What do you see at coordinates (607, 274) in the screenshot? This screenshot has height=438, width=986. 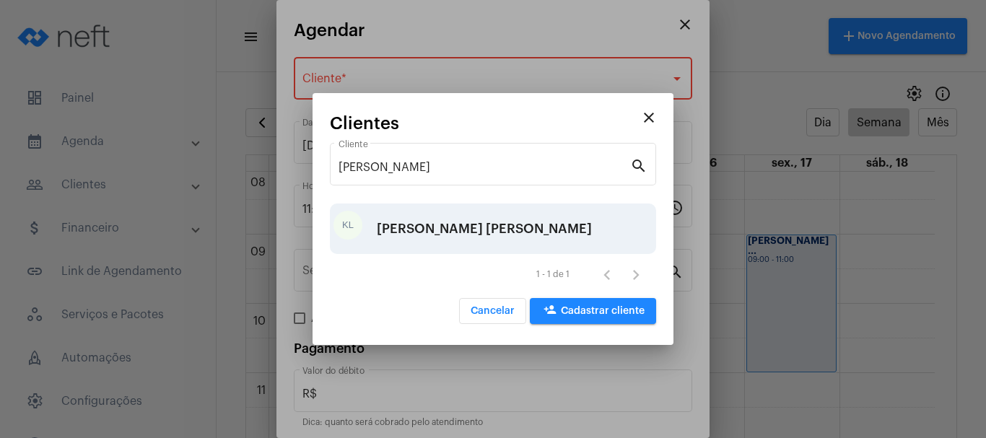 I see `button: Página anterior` at bounding box center [607, 274].